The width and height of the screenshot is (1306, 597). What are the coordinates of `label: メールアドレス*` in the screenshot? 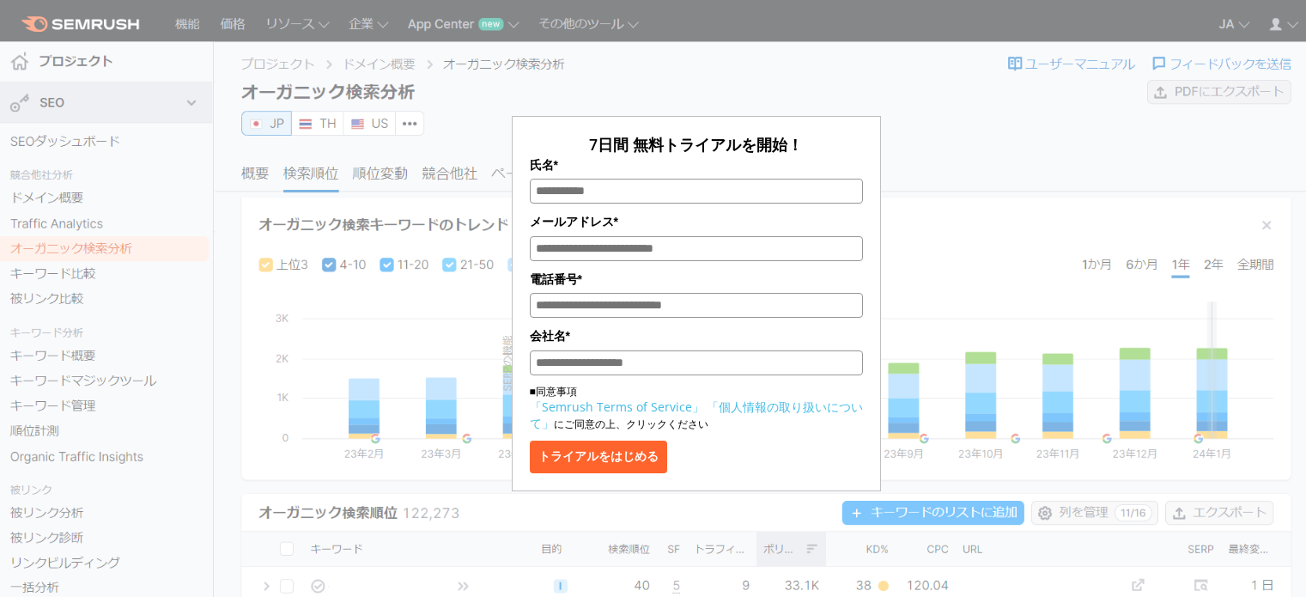 It's located at (696, 221).